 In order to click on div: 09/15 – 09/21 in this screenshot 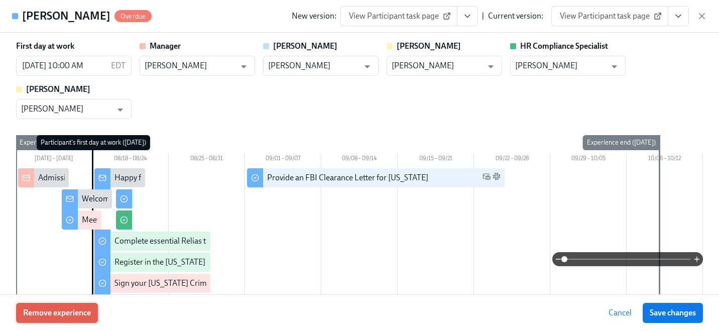, I will do `click(436, 160)`.